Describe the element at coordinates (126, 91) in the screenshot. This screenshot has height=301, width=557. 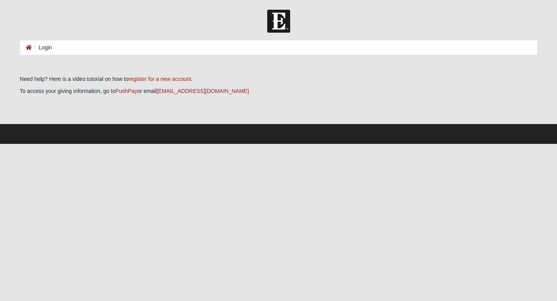
I see `a: PushPay` at that location.